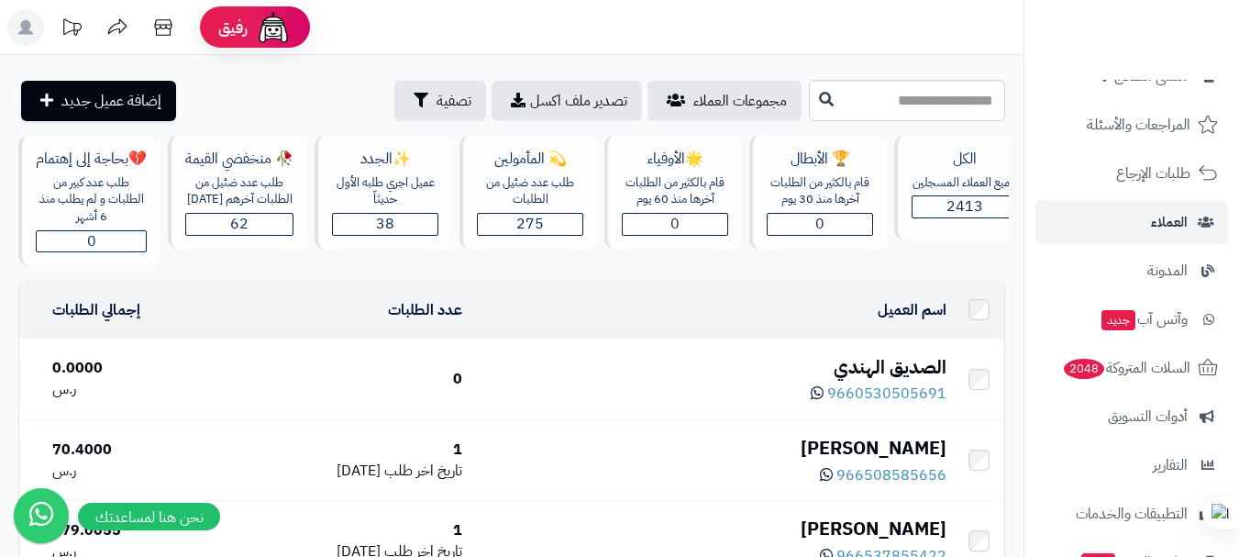 This screenshot has width=1239, height=557. I want to click on span: وآتس آب, so click(1144, 319).